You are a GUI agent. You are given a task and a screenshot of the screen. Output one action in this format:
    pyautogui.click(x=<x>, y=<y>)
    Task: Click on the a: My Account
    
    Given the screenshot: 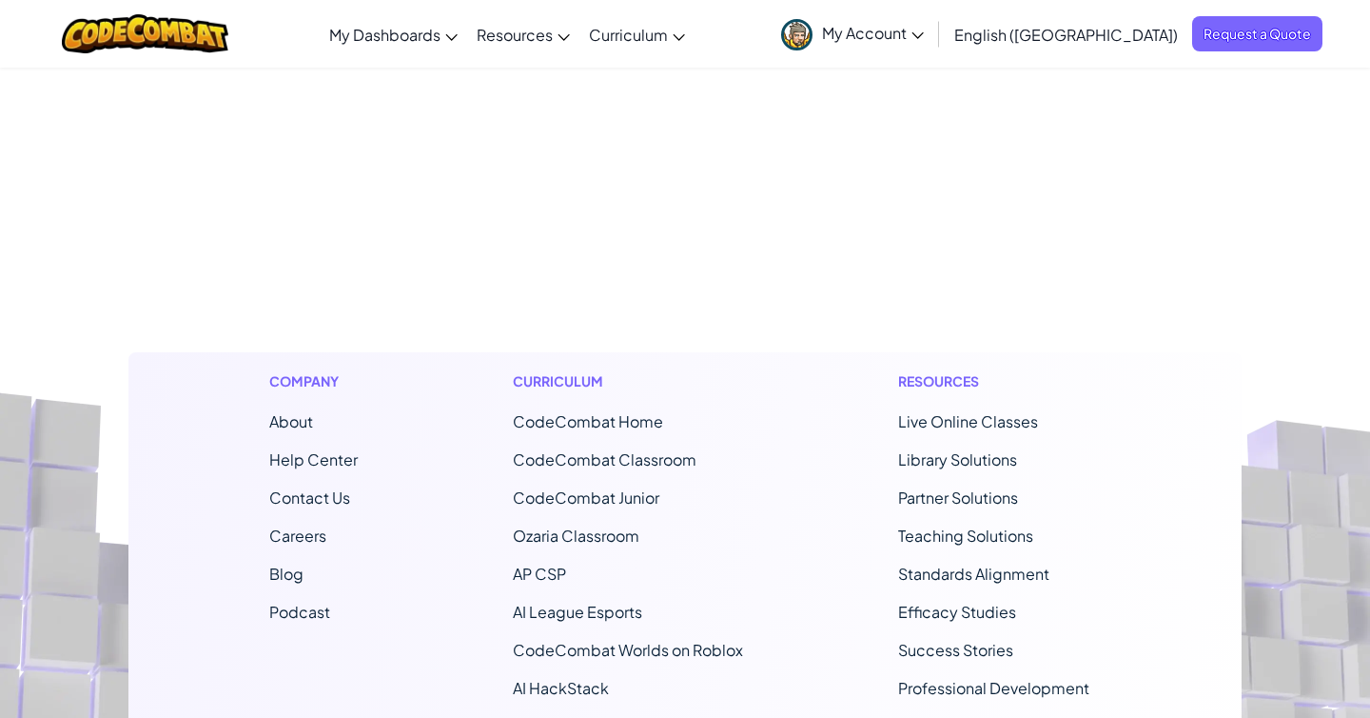 What is the action you would take?
    pyautogui.click(x=853, y=33)
    